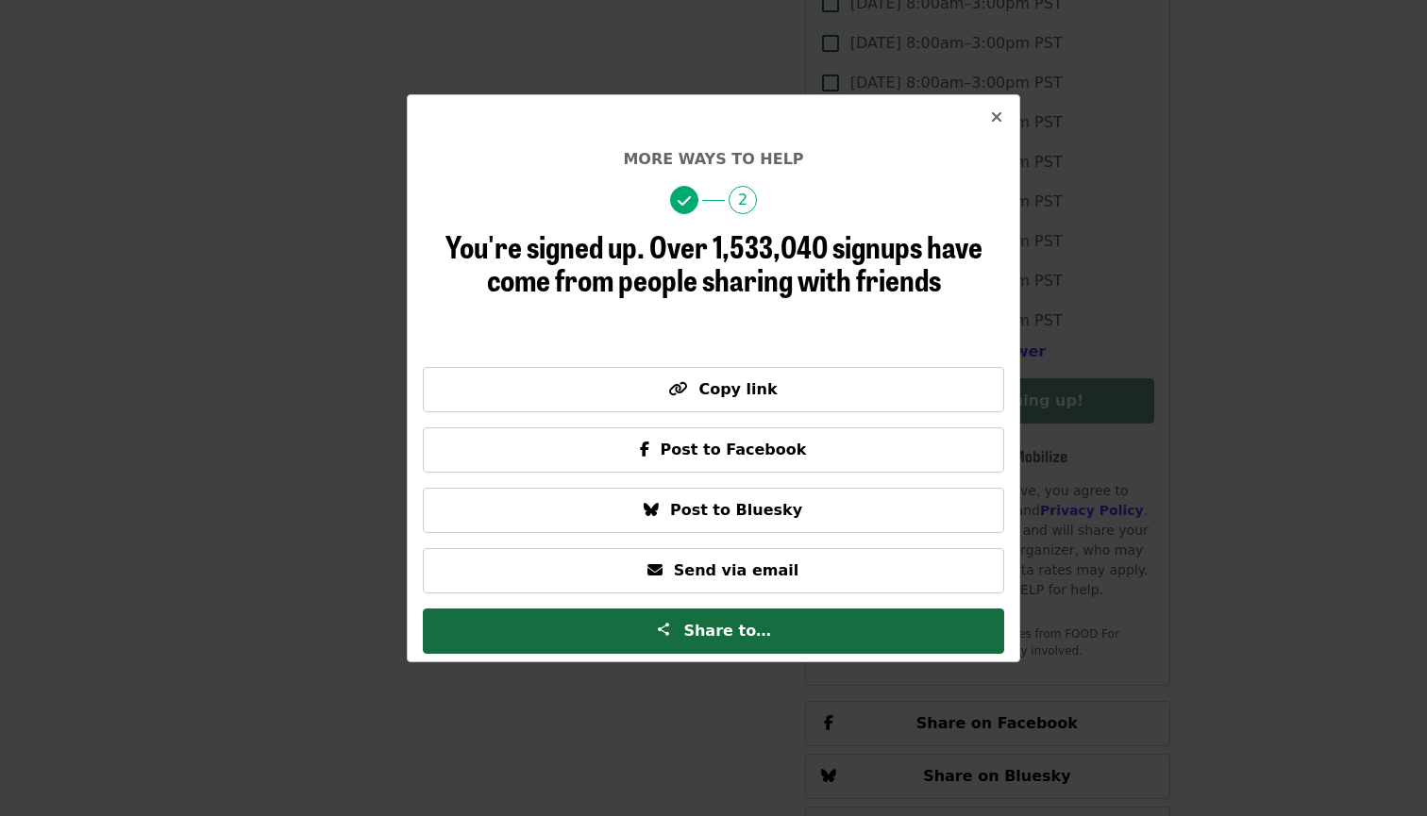  Describe the element at coordinates (736, 510) in the screenshot. I see `span: Post to Bluesky` at that location.